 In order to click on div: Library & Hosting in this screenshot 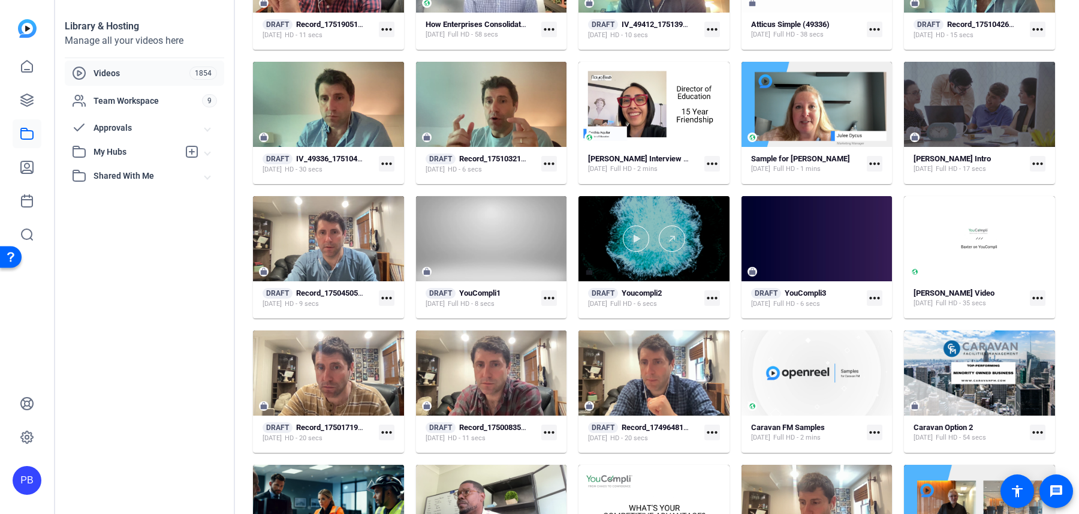, I will do `click(144, 26)`.